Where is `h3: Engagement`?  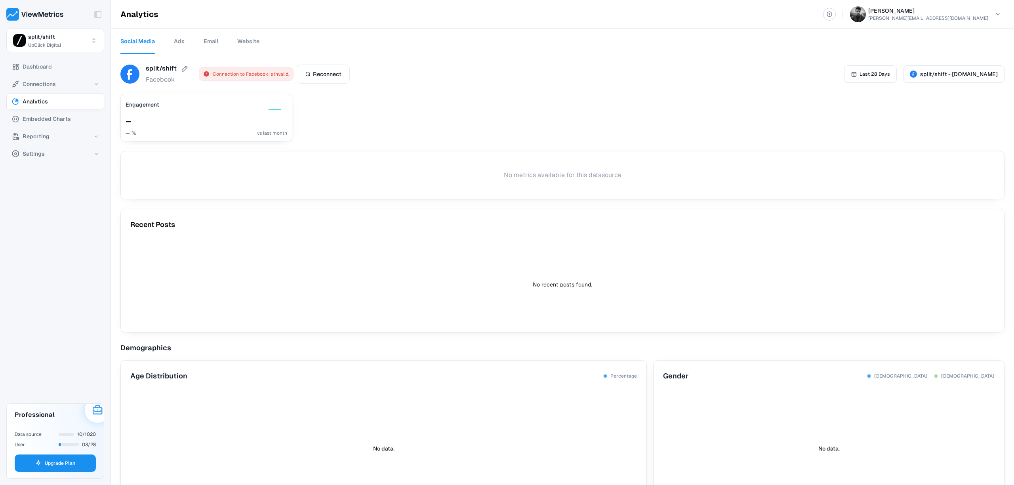
h3: Engagement is located at coordinates (142, 105).